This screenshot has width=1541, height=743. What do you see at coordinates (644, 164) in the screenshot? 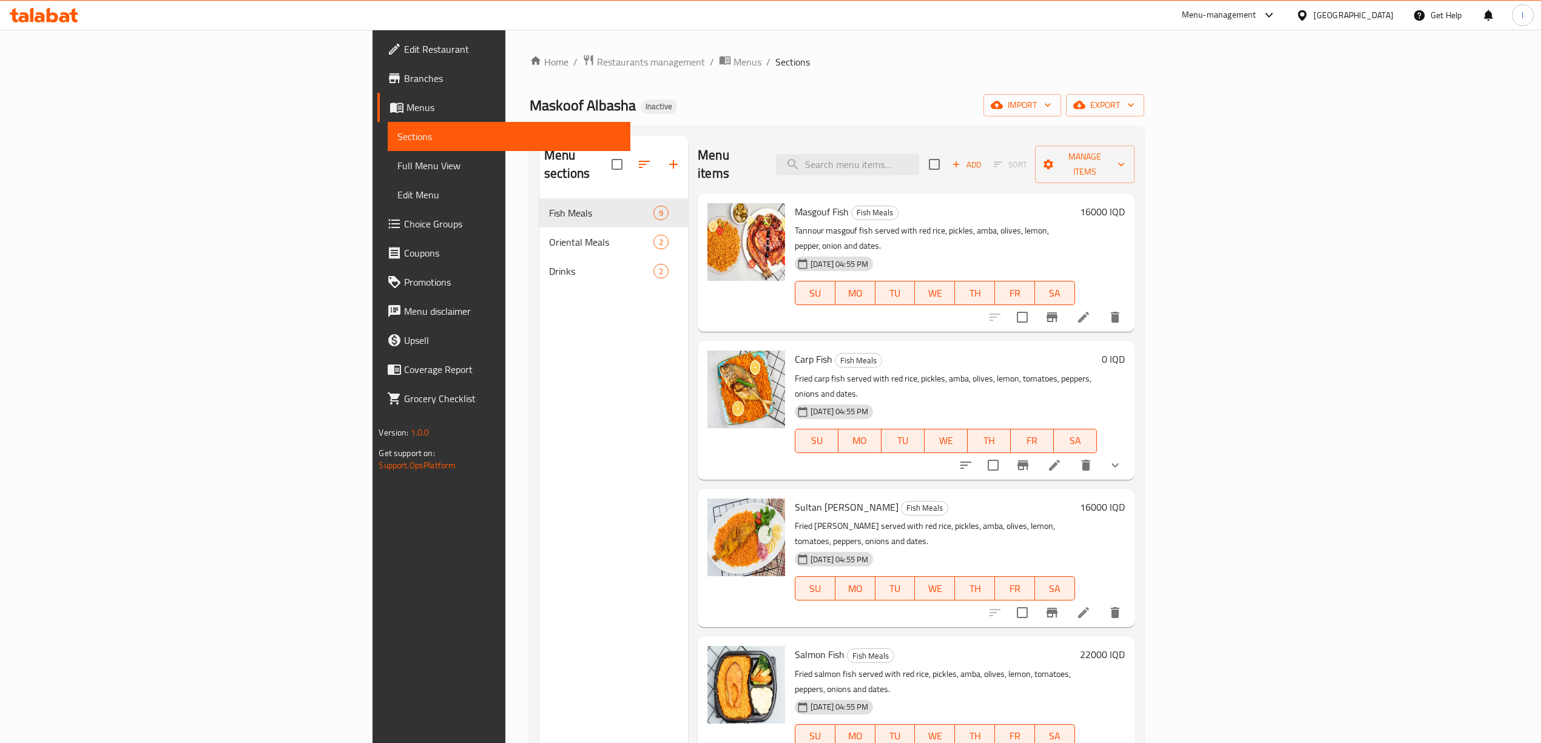
I see `span: Sort sections` at bounding box center [644, 164].